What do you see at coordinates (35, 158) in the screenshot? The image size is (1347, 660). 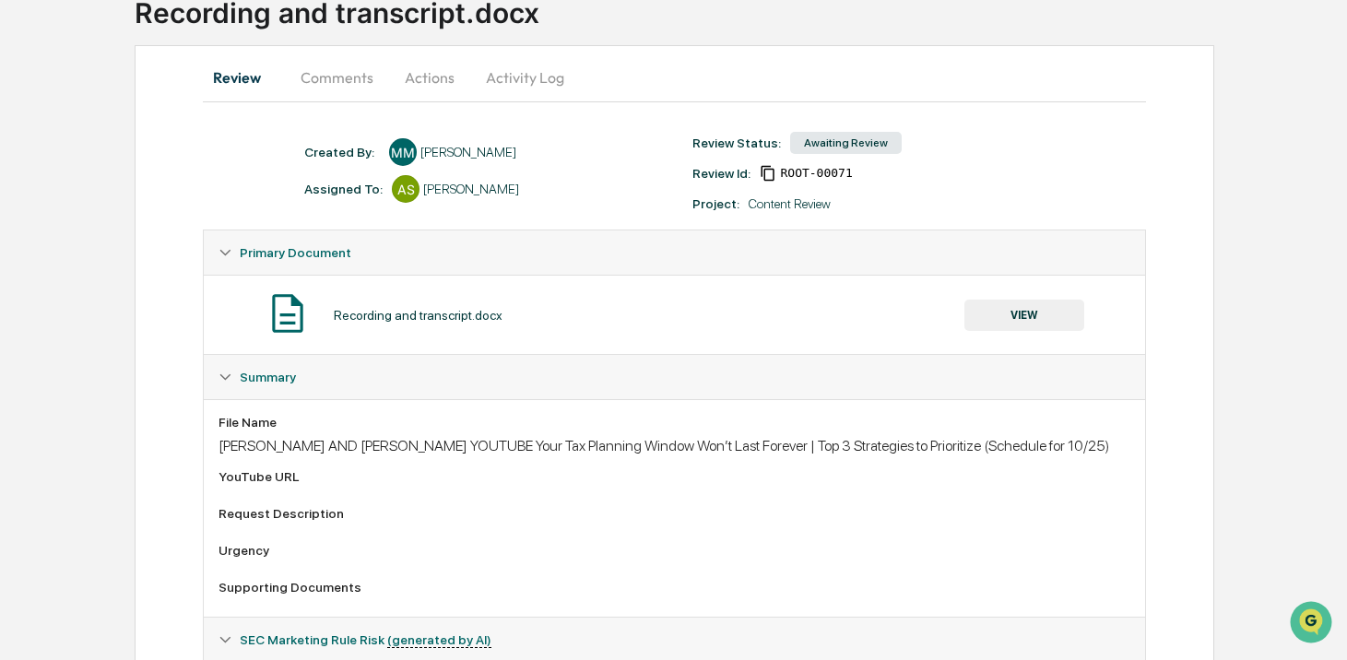 I see `img: 1746055101610-c473b297-6a78-478c-a979-82029cc54cd1` at bounding box center [35, 158].